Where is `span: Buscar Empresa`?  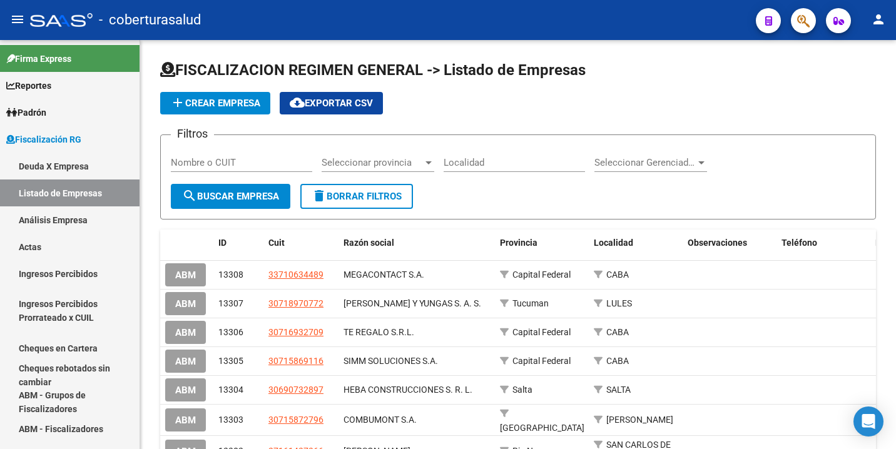 span: Buscar Empresa is located at coordinates (230, 196).